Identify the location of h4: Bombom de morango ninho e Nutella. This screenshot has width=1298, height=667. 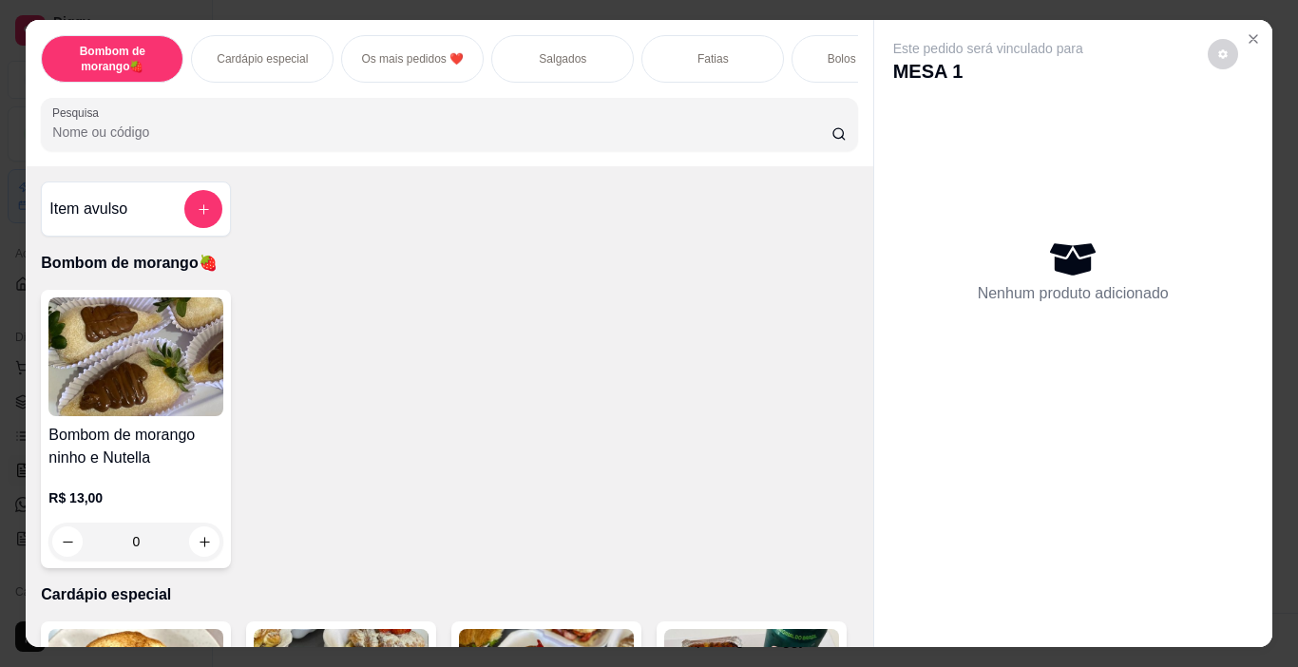
(136, 447).